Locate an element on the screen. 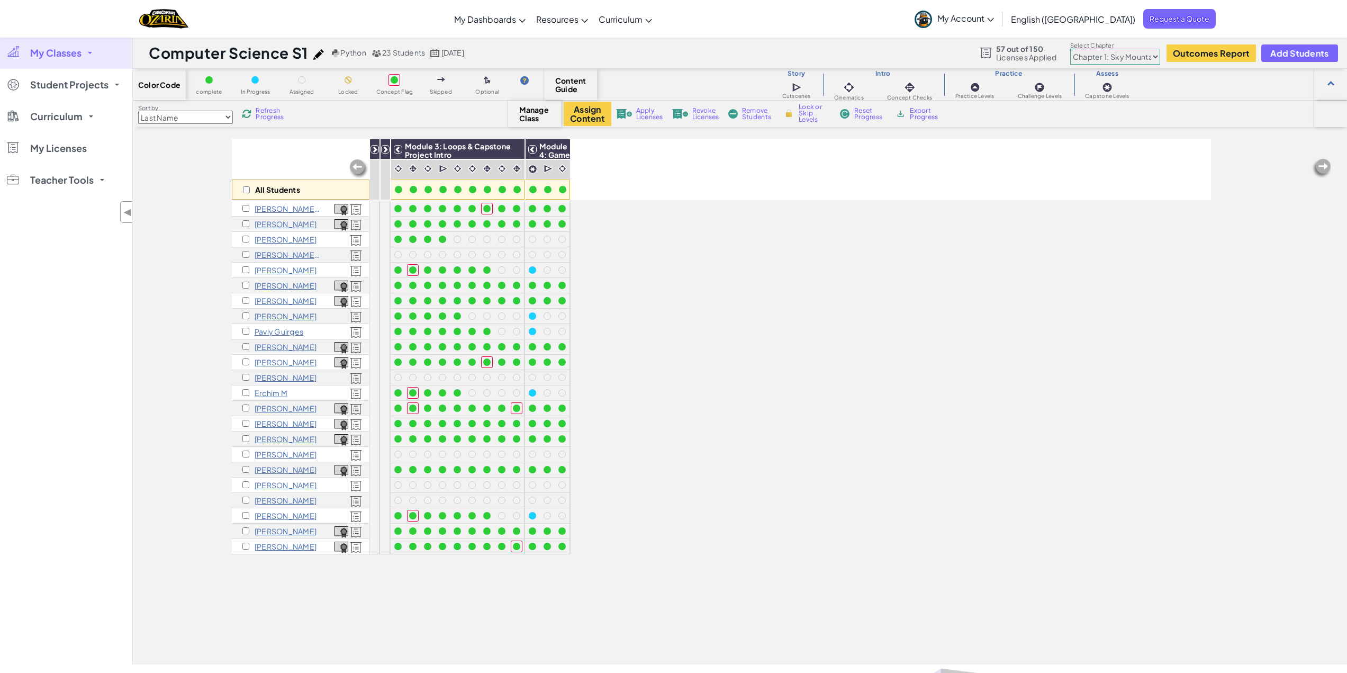 The width and height of the screenshot is (1347, 673). a: Request a Quote is located at coordinates (1179, 19).